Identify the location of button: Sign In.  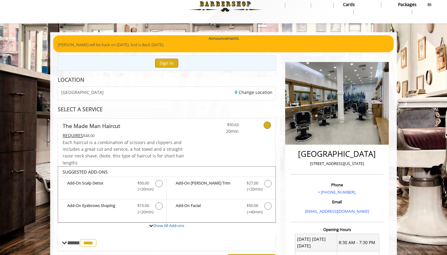
(167, 63).